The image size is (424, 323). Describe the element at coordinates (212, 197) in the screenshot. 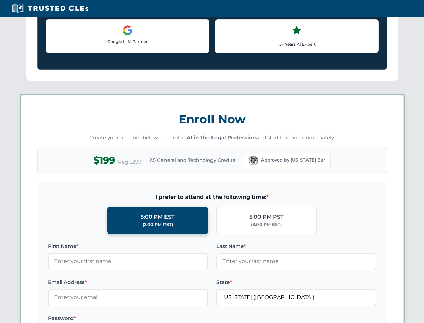

I see `span: I prefer to attend at the following time:` at that location.